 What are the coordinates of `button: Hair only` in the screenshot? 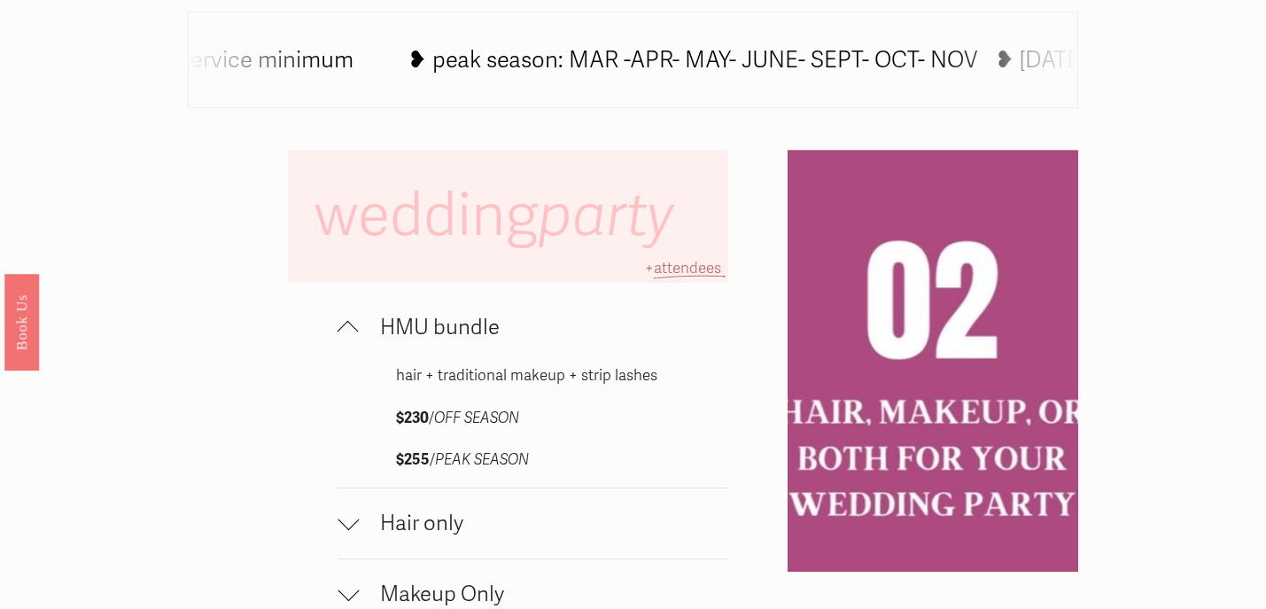 It's located at (532, 523).